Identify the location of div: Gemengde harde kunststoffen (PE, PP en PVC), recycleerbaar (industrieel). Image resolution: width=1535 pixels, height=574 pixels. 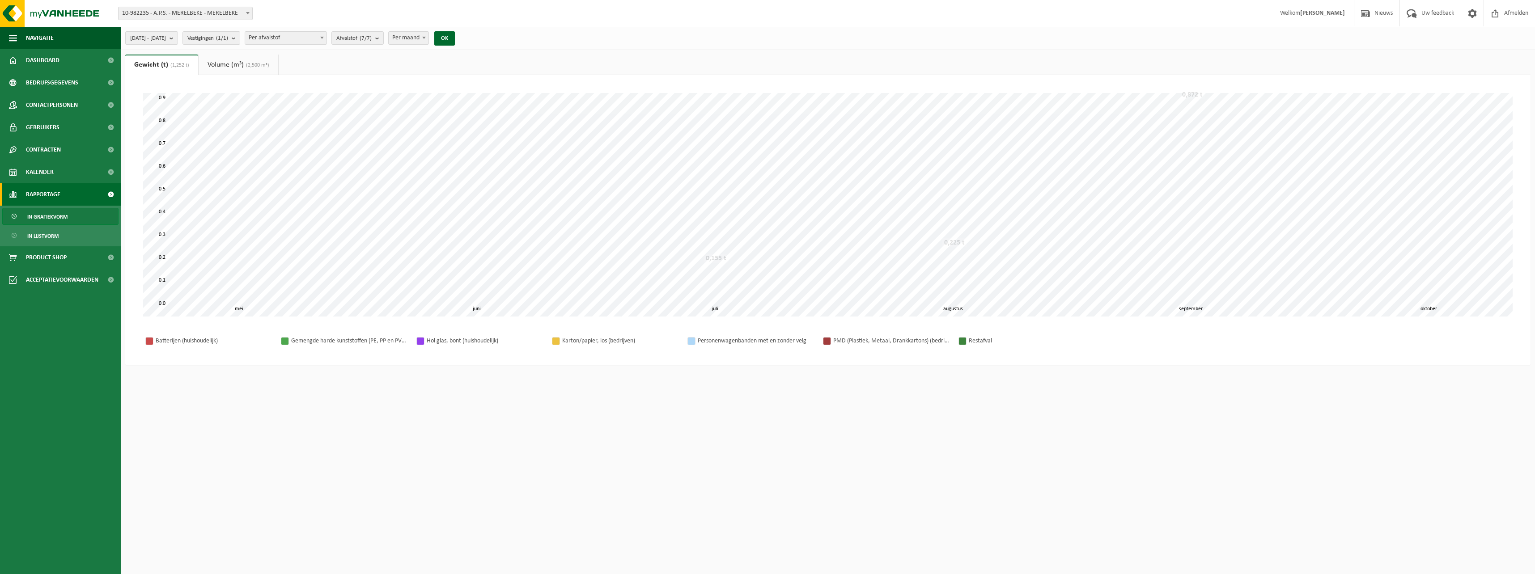
(349, 341).